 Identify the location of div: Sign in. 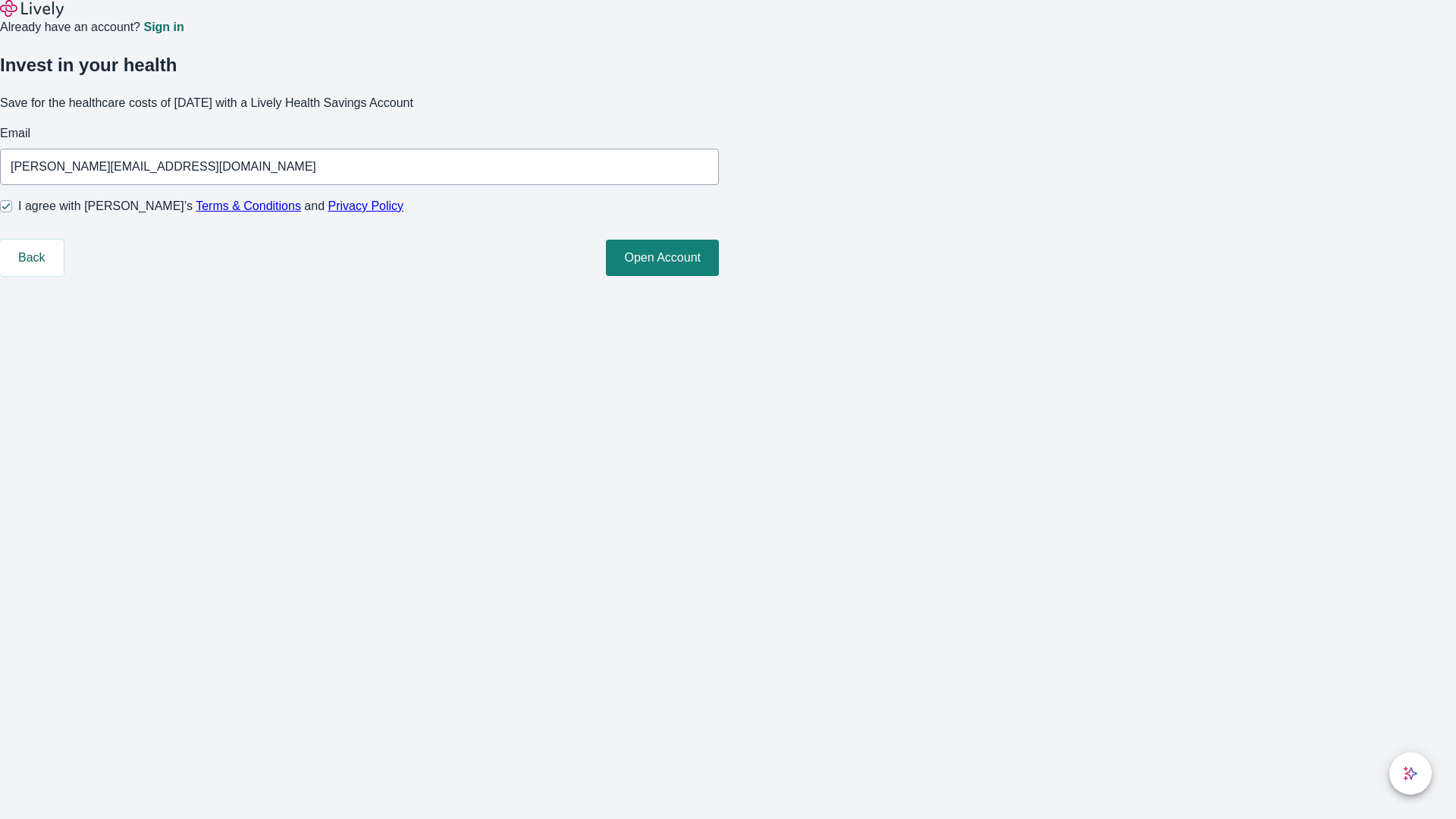
(163, 28).